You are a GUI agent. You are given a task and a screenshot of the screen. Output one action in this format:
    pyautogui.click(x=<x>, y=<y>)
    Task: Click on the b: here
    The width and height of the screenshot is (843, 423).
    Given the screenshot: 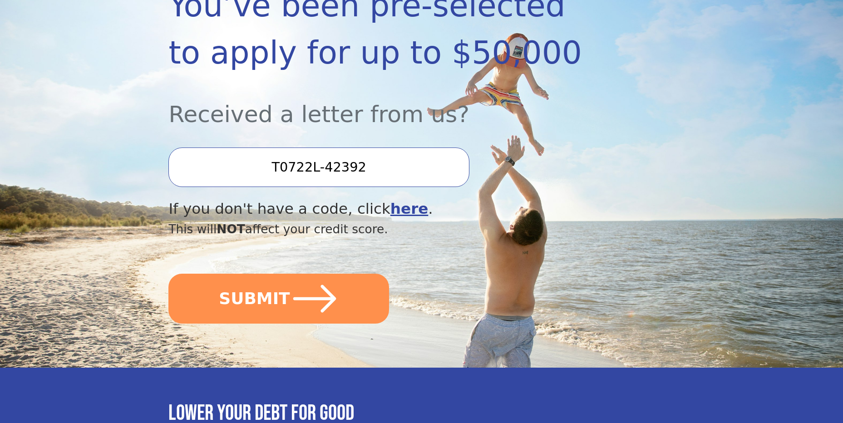 What is the action you would take?
    pyautogui.click(x=410, y=209)
    